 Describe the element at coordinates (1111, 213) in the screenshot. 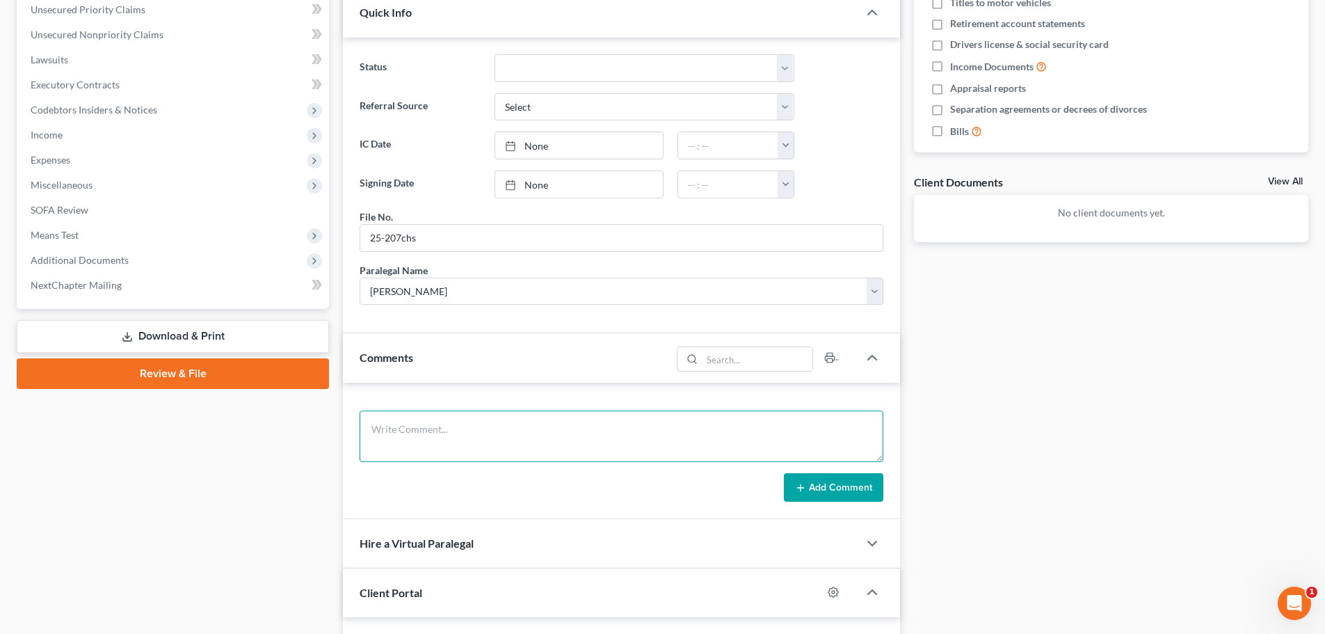

I see `p: No client documents yet.` at that location.